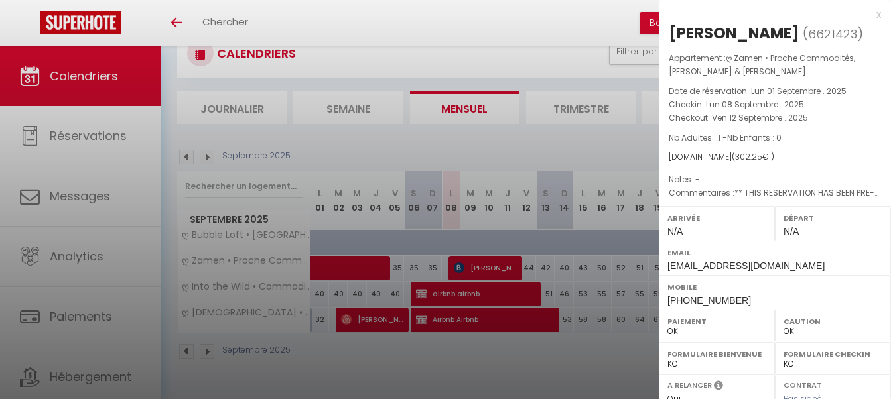 This screenshot has height=399, width=891. I want to click on label: Email, so click(775, 253).